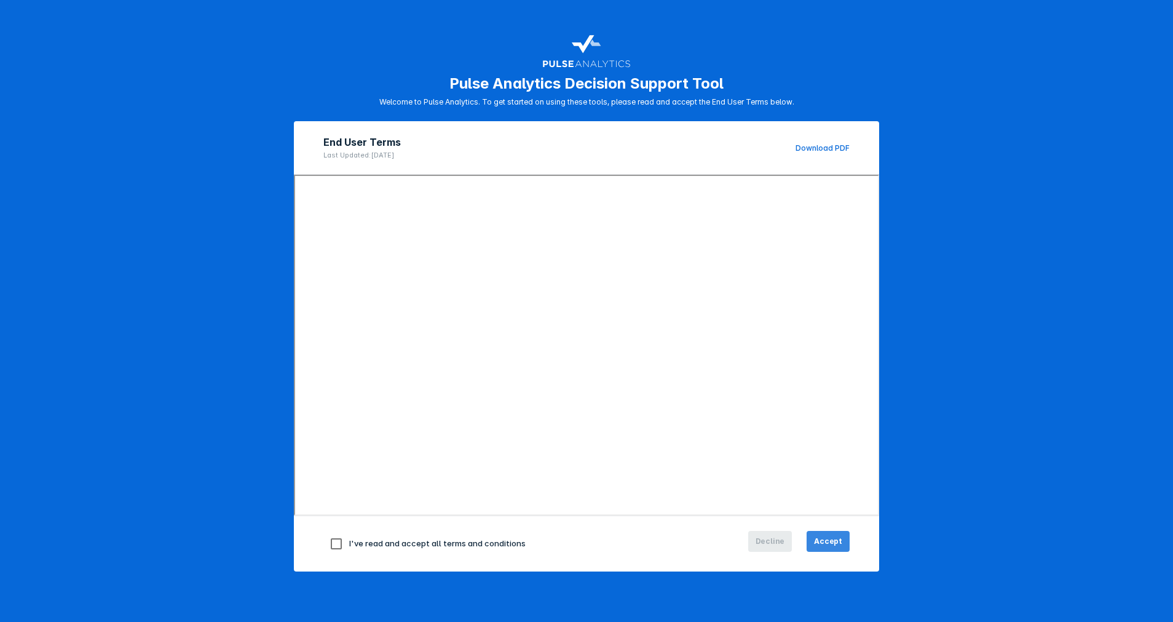 This screenshot has width=1173, height=622. Describe the element at coordinates (770, 541) in the screenshot. I see `span: Decline` at that location.